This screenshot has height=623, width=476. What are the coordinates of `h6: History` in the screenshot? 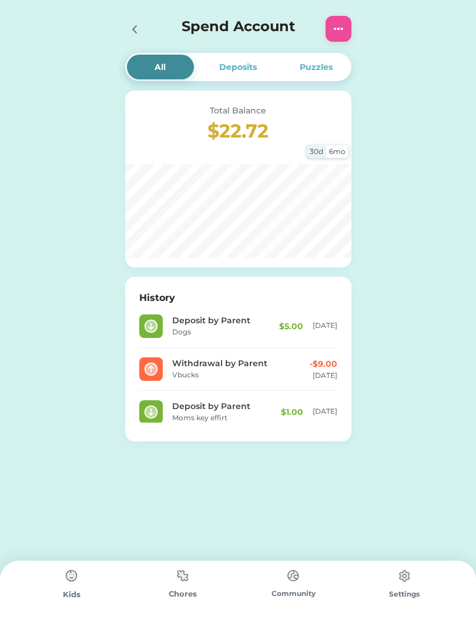 It's located at (238, 298).